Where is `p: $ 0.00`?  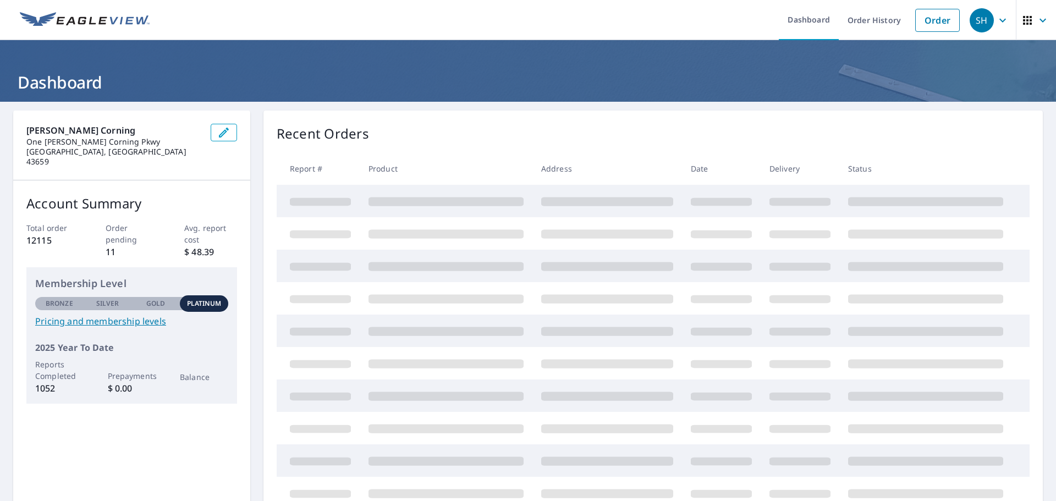 p: $ 0.00 is located at coordinates (132, 388).